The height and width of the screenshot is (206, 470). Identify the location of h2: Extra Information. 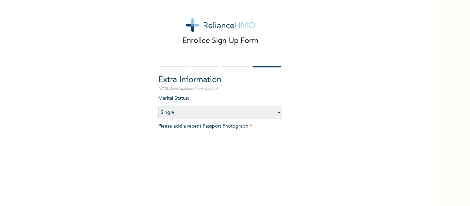
(220, 80).